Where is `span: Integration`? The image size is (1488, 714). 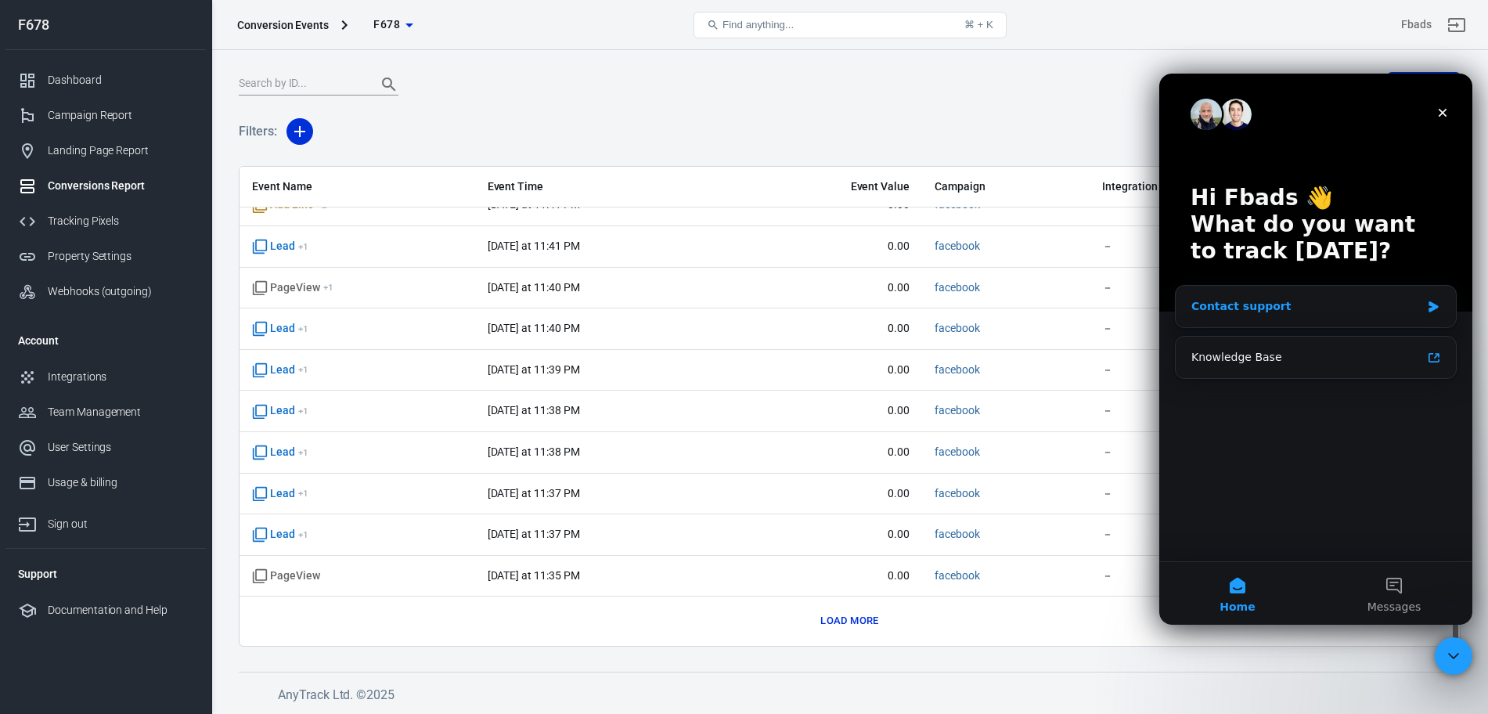 span: Integration is located at coordinates (1178, 187).